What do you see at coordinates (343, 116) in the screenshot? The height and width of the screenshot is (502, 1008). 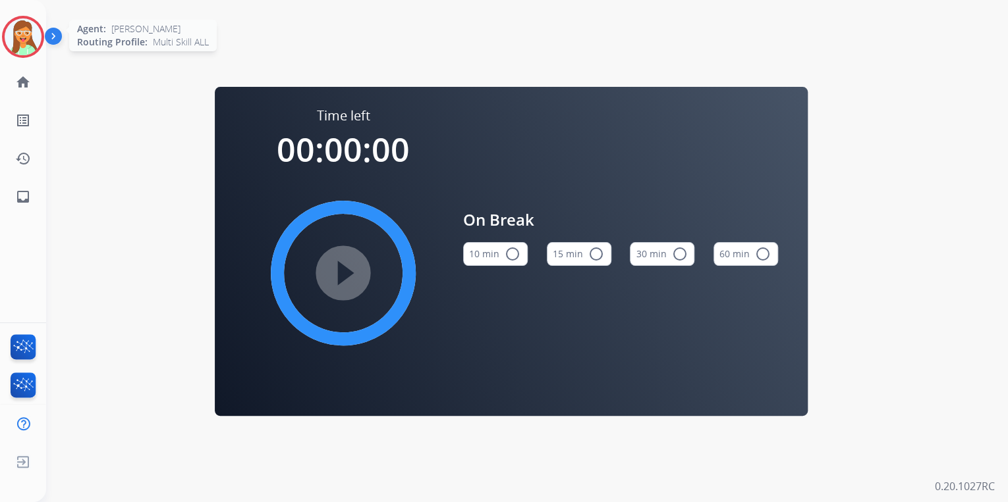 I see `span: Time left` at bounding box center [343, 116].